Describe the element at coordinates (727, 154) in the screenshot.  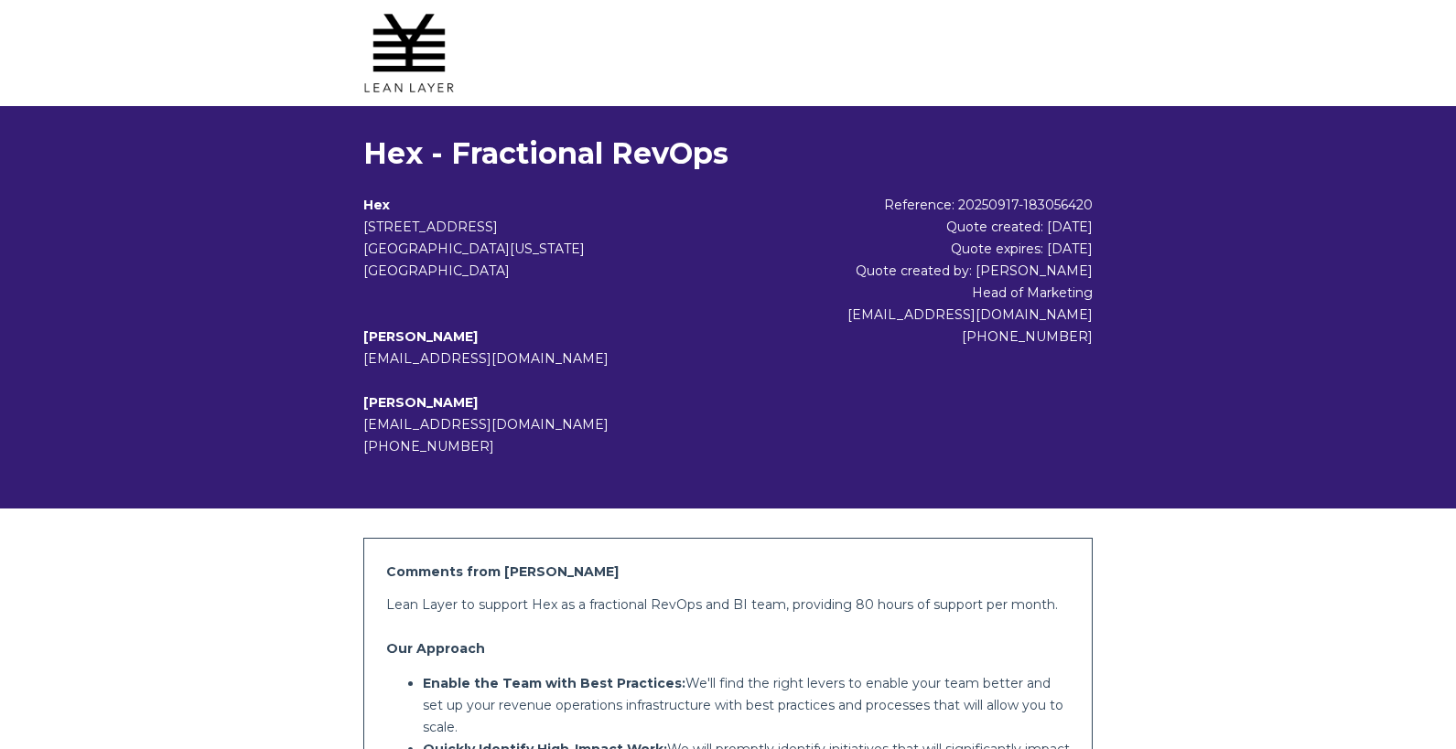
I see `h1: Hex - Fractional RevOps` at that location.